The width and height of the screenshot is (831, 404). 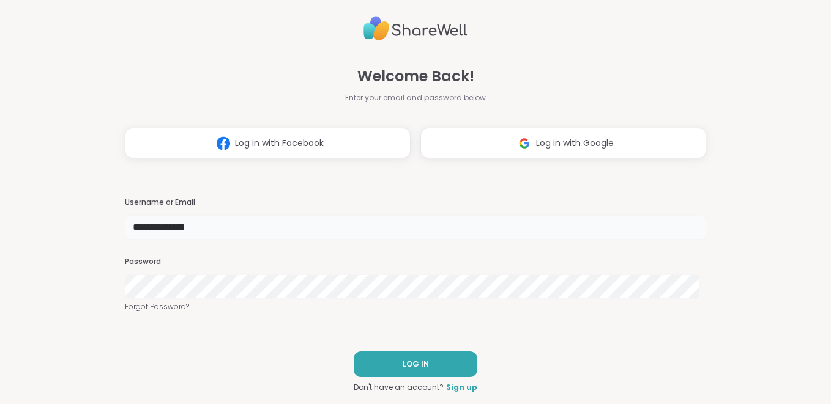 I want to click on h3: Username or Email, so click(x=415, y=202).